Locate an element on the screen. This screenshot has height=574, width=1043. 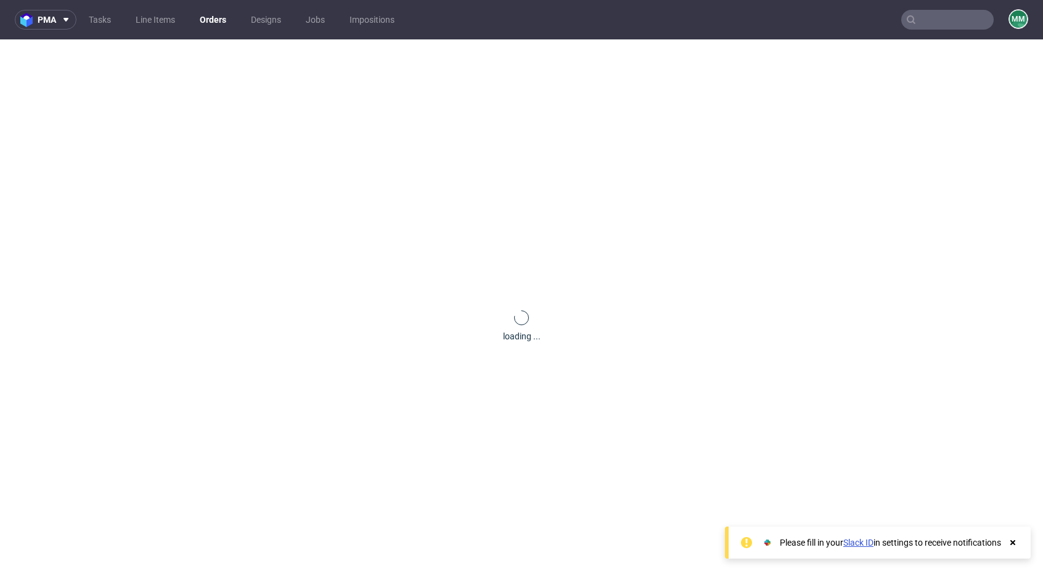
a: Tasks is located at coordinates (100, 20).